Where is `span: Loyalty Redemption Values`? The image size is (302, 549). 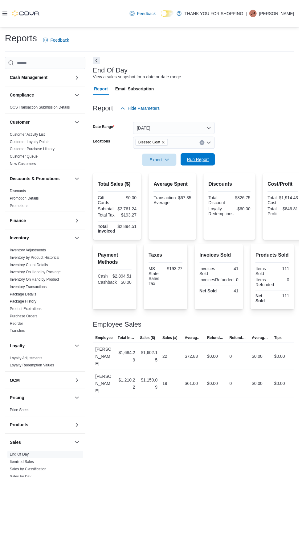
span: Loyalty Redemption Values is located at coordinates (32, 369).